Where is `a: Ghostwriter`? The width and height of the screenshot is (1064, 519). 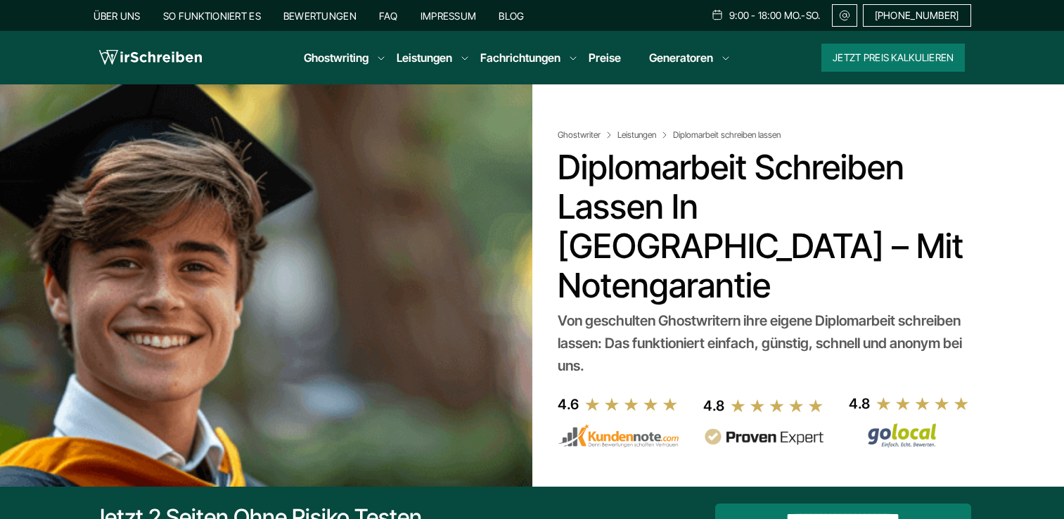 a: Ghostwriter is located at coordinates (586, 135).